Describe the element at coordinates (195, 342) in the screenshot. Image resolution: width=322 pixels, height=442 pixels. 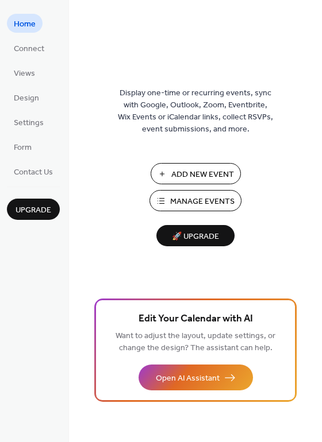
I see `span: Want to adjust the layout, update settings, or change the design? The assistant can help.` at that location.